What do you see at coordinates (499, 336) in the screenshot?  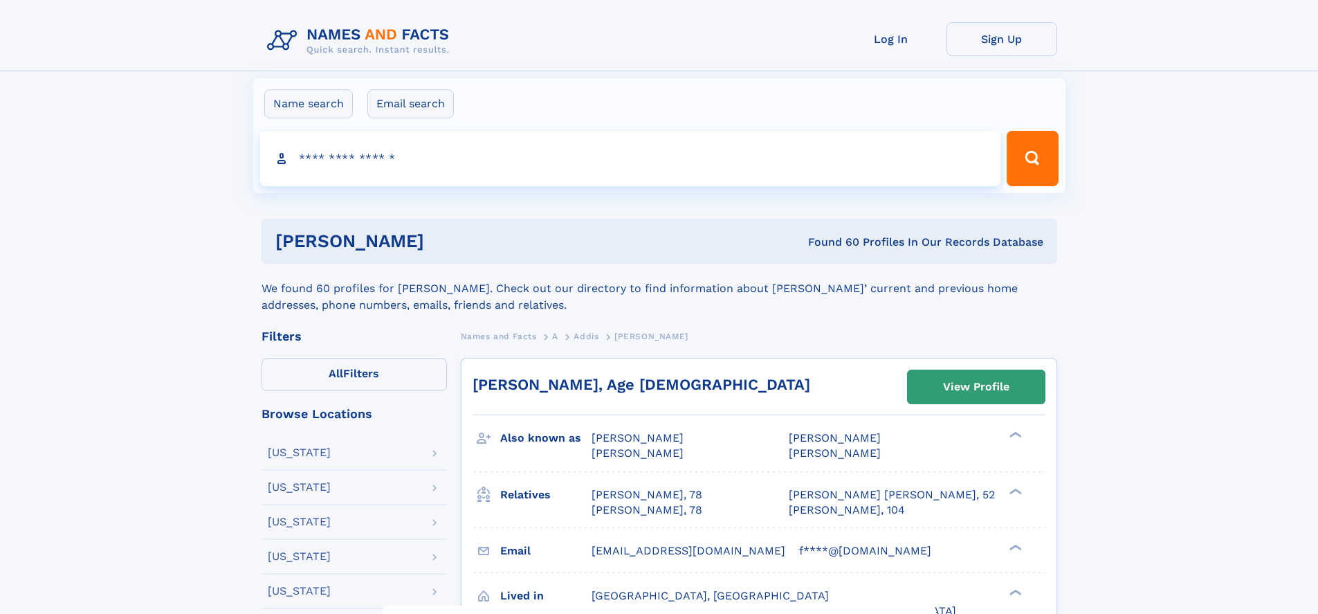 I see `a: Names and Facts` at bounding box center [499, 336].